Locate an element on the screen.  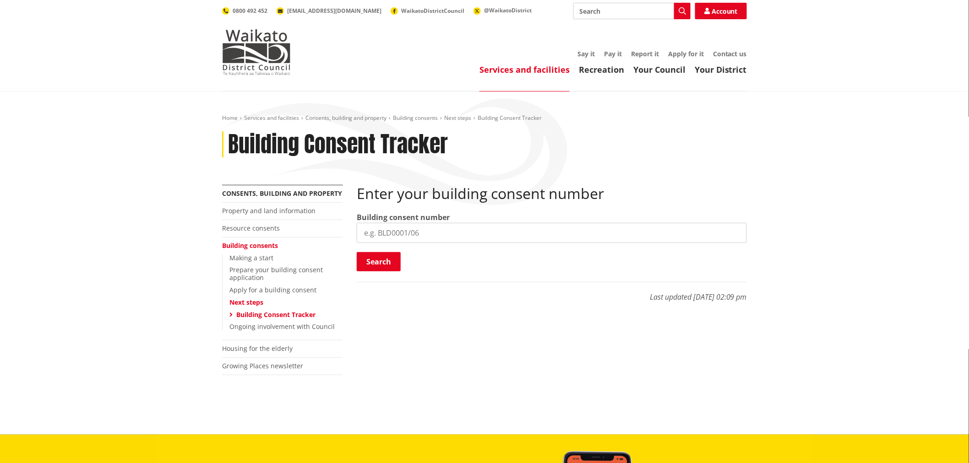
a: Making a start is located at coordinates (251, 258).